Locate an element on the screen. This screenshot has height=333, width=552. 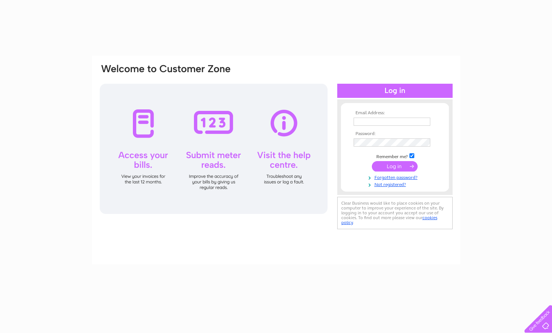
input: Submit is located at coordinates (395, 166).